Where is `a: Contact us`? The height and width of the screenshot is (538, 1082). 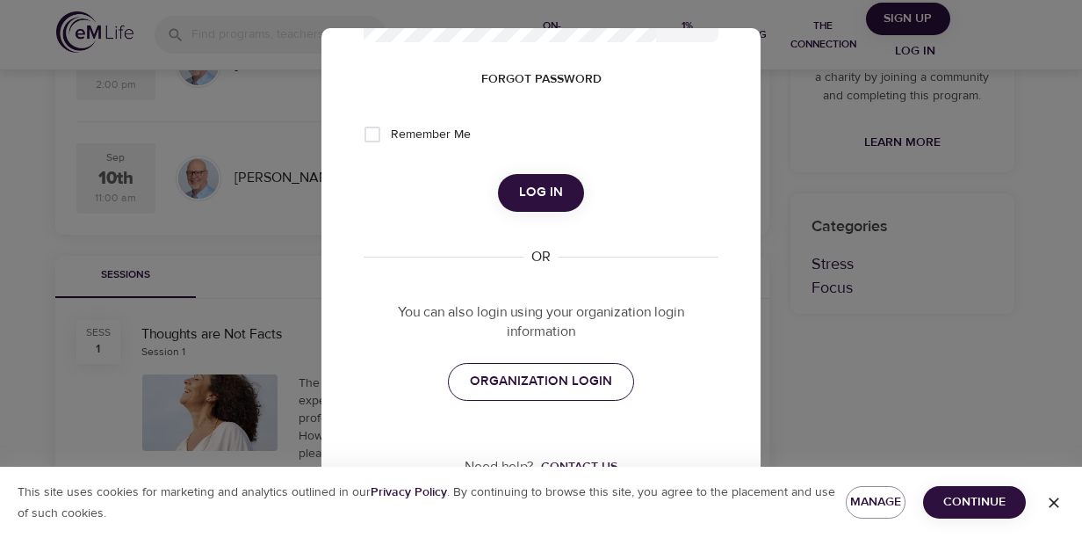
a: Contact us is located at coordinates (575, 467).